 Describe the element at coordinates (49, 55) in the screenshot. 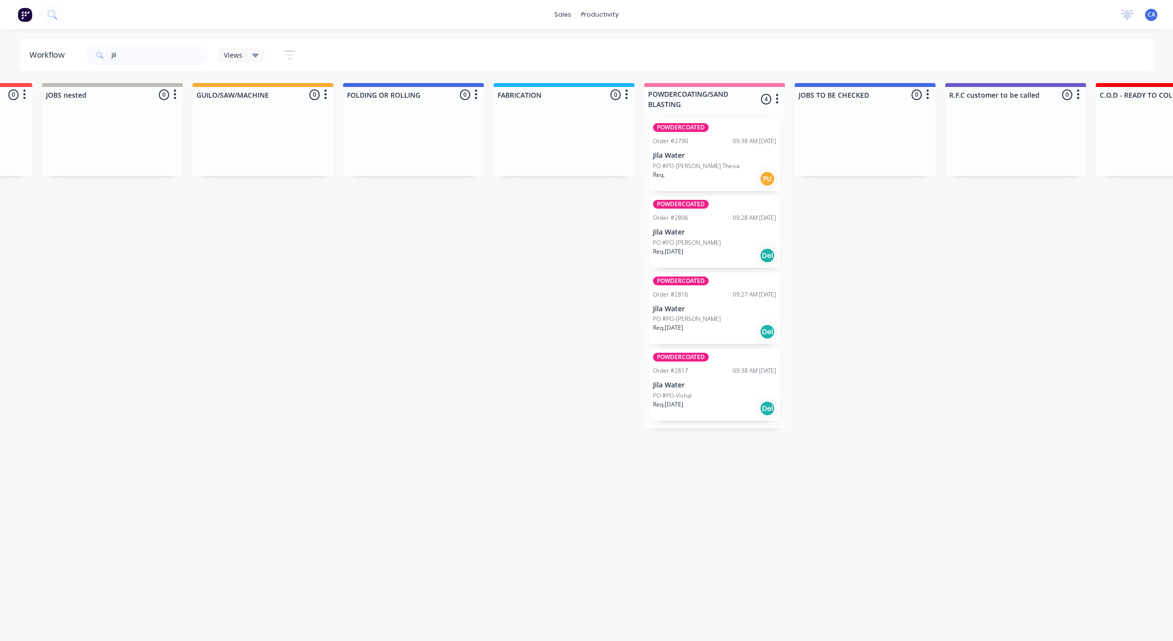

I see `div: Workflow` at that location.